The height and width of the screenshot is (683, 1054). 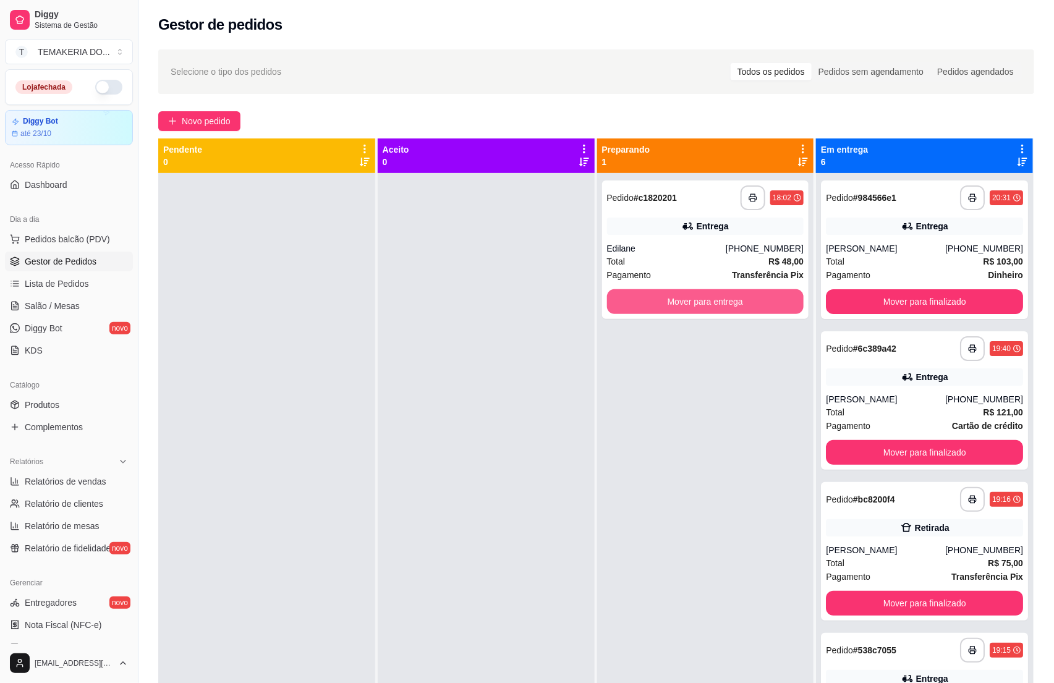 What do you see at coordinates (1002, 349) in the screenshot?
I see `div: 19:40` at bounding box center [1002, 349].